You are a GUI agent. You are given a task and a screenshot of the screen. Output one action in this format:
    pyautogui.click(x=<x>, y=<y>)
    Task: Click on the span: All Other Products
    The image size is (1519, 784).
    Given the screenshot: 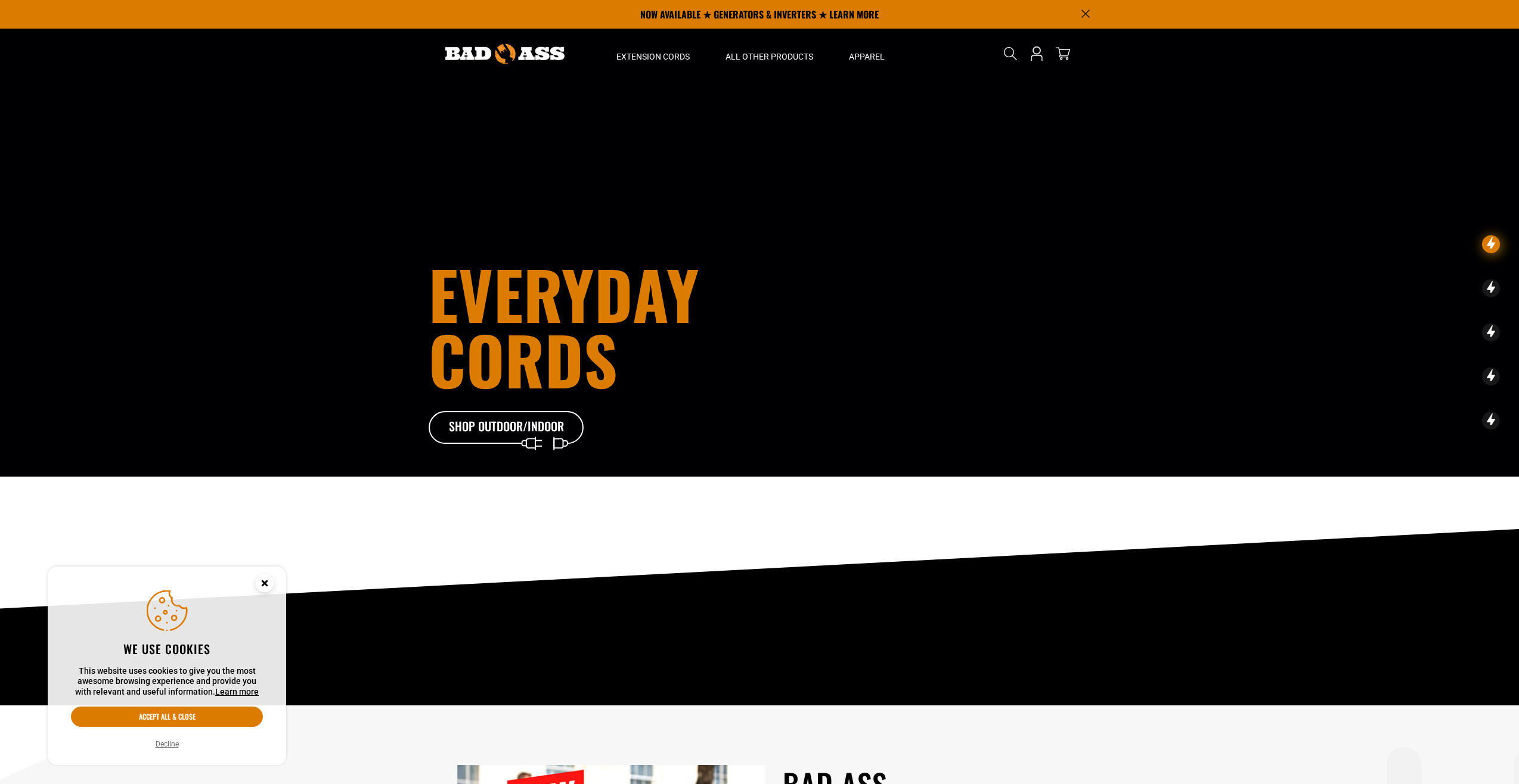 What is the action you would take?
    pyautogui.click(x=768, y=57)
    